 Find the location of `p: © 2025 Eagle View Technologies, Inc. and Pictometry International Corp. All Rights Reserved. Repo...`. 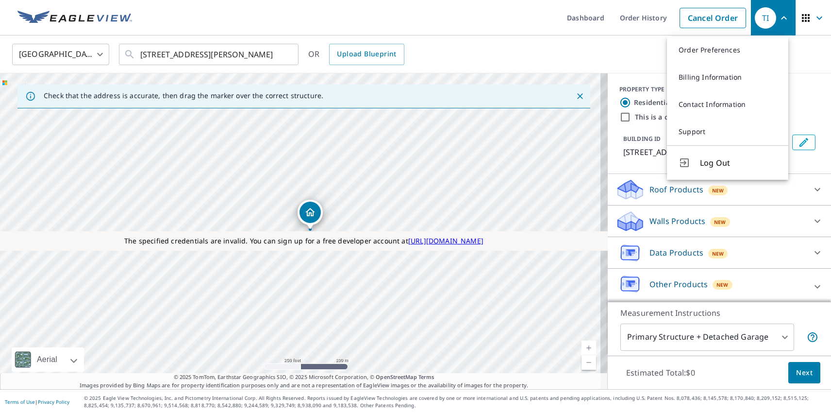

p: © 2025 Eagle View Technologies, Inc. and Pictometry International Corp. All Rights Reserved. Repo... is located at coordinates (455, 402).